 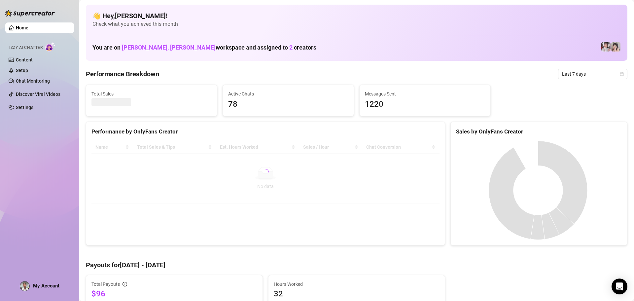 What do you see at coordinates (621, 74) in the screenshot?
I see `span: calendar` at bounding box center [621, 74].